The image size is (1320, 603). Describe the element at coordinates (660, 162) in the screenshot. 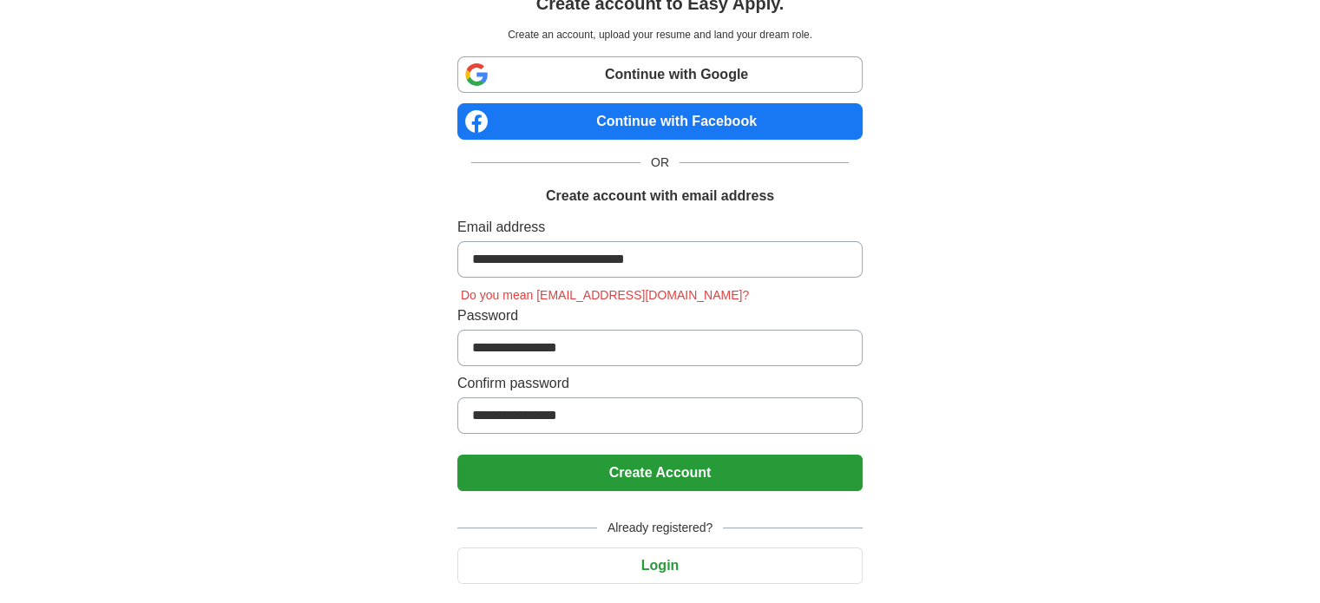

I see `span: OR` at that location.